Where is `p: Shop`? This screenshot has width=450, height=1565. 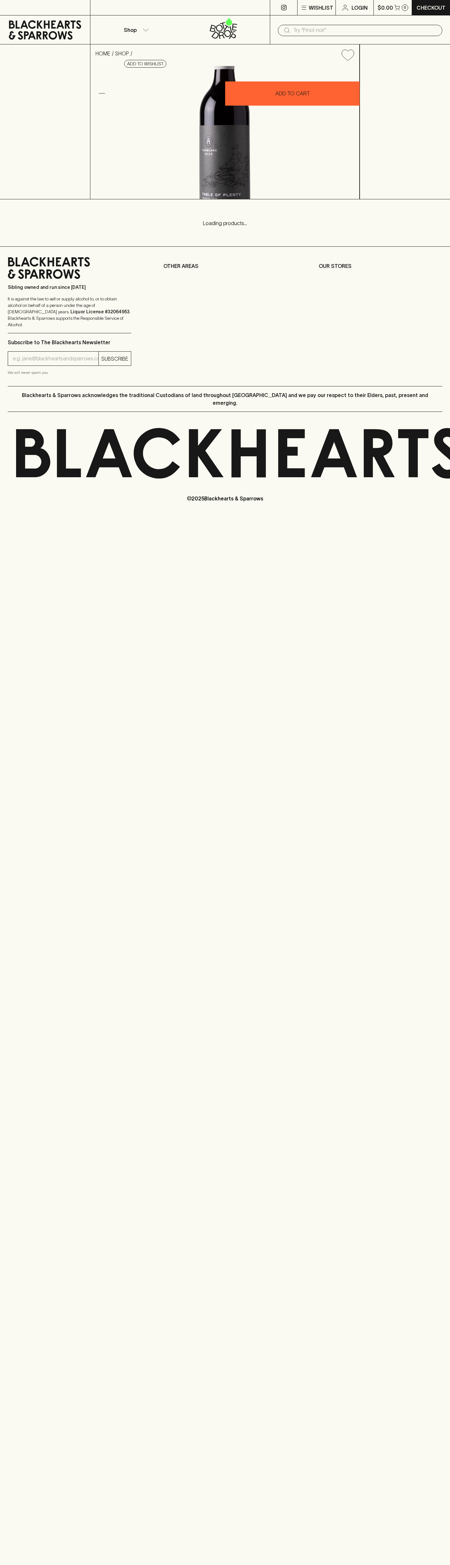 p: Shop is located at coordinates (130, 30).